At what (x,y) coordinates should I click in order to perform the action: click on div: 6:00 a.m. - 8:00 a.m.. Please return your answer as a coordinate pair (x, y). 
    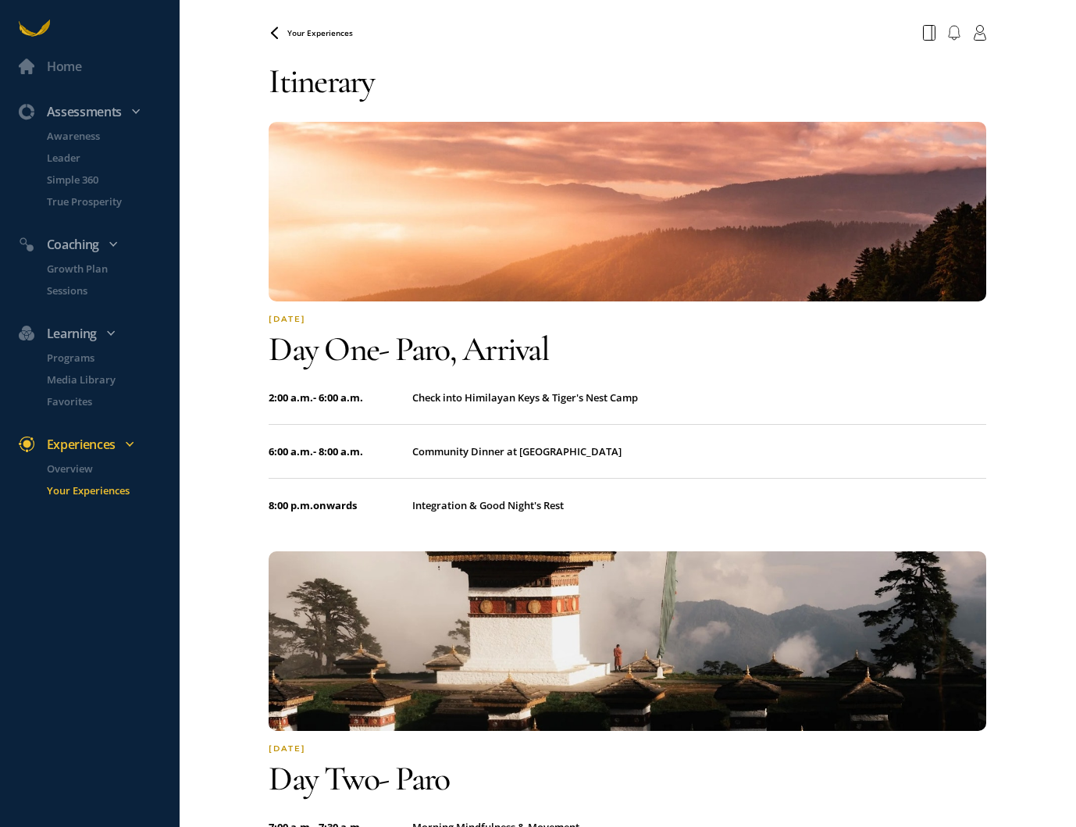
    Looking at the image, I should click on (340, 451).